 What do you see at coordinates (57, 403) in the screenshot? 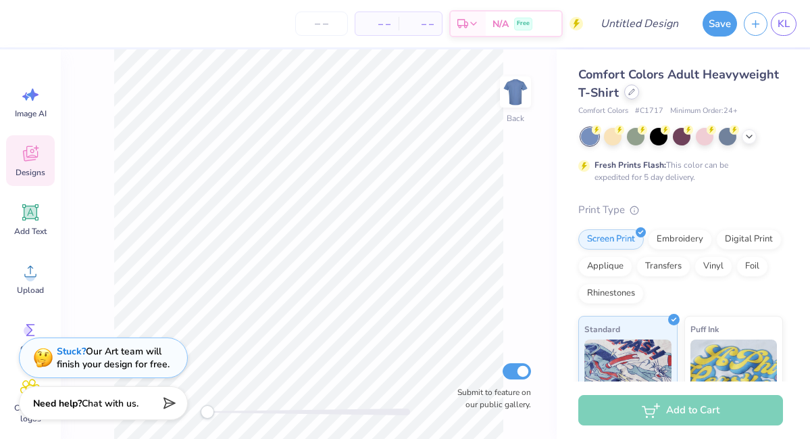
I see `strong: Need help?` at bounding box center [57, 403].